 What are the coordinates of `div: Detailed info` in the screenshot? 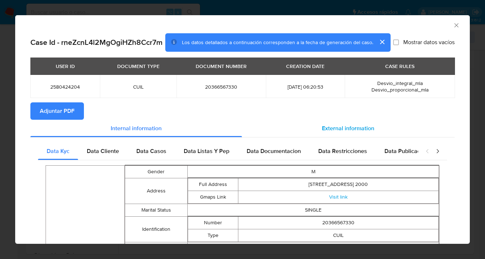 It's located at (242, 128).